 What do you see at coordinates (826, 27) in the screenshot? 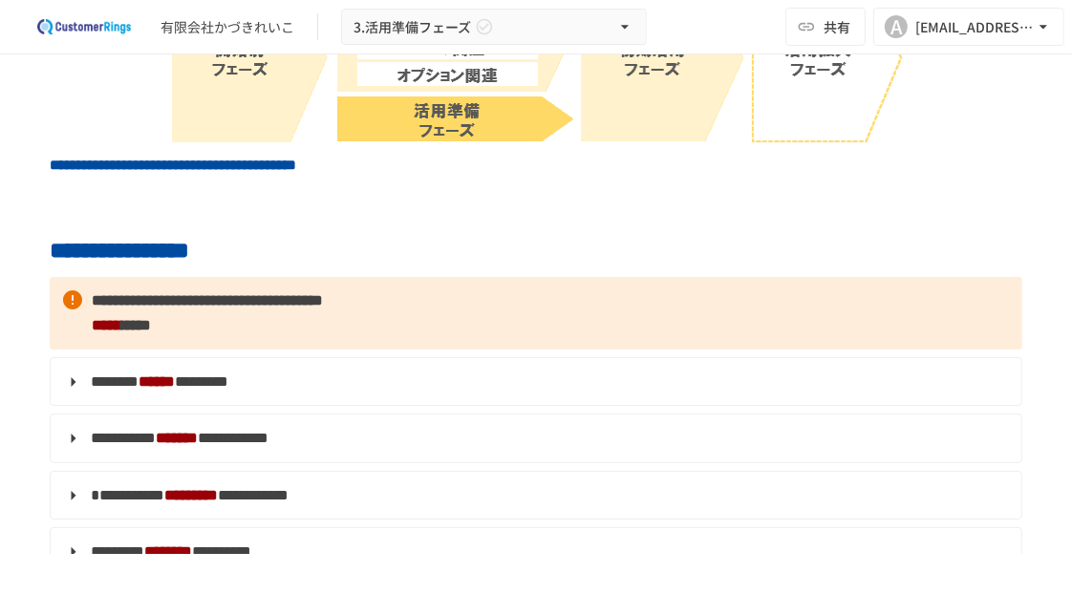
I see `button: 共有` at bounding box center [826, 27].